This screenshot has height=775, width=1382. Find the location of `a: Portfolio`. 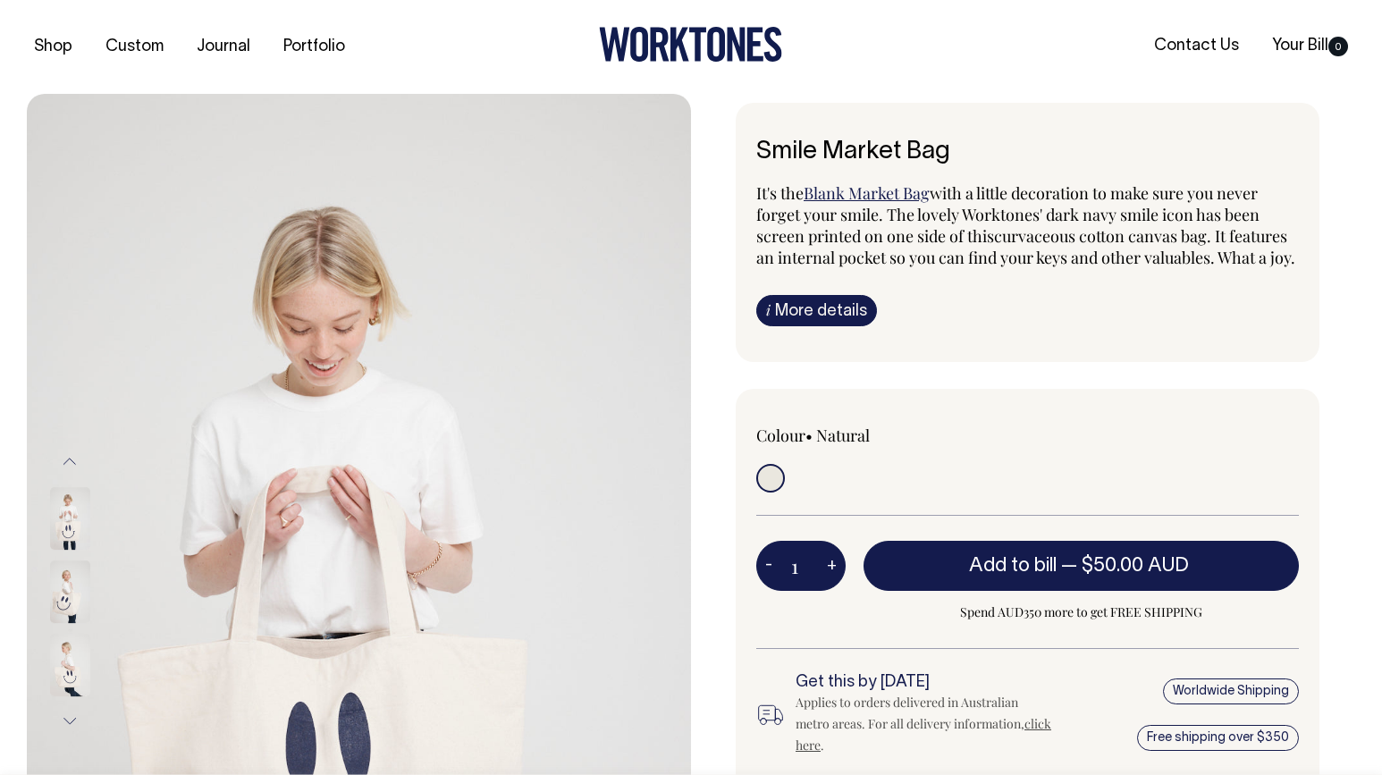

a: Portfolio is located at coordinates (314, 46).